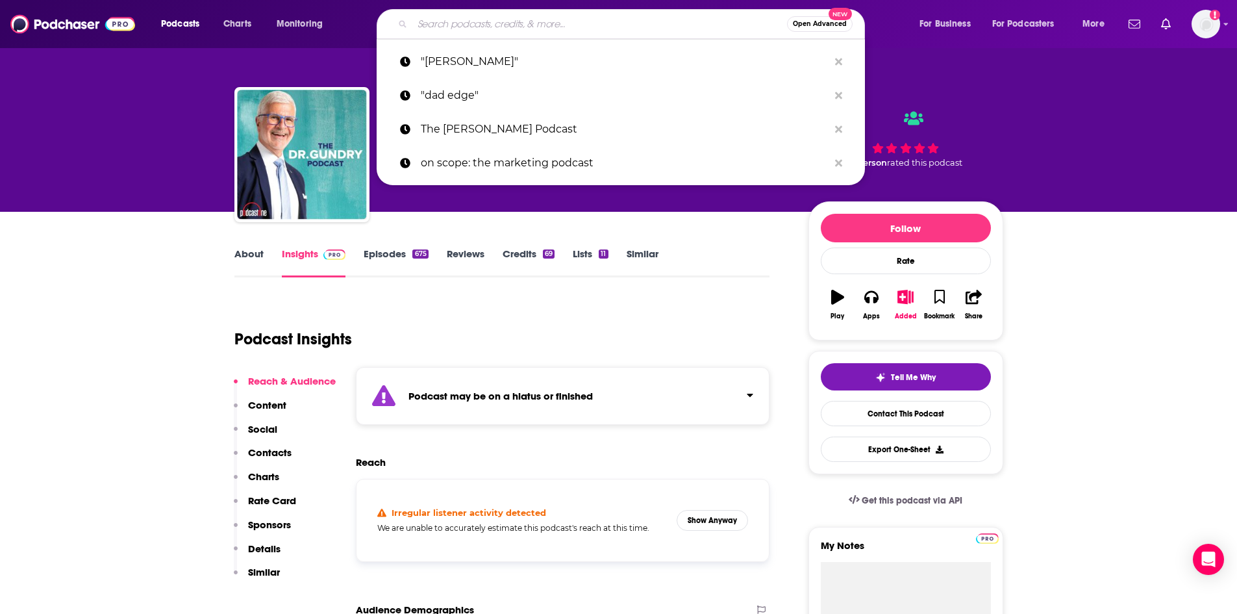 This screenshot has width=1237, height=614. What do you see at coordinates (395, 262) in the screenshot?
I see `a: Episodes675` at bounding box center [395, 262].